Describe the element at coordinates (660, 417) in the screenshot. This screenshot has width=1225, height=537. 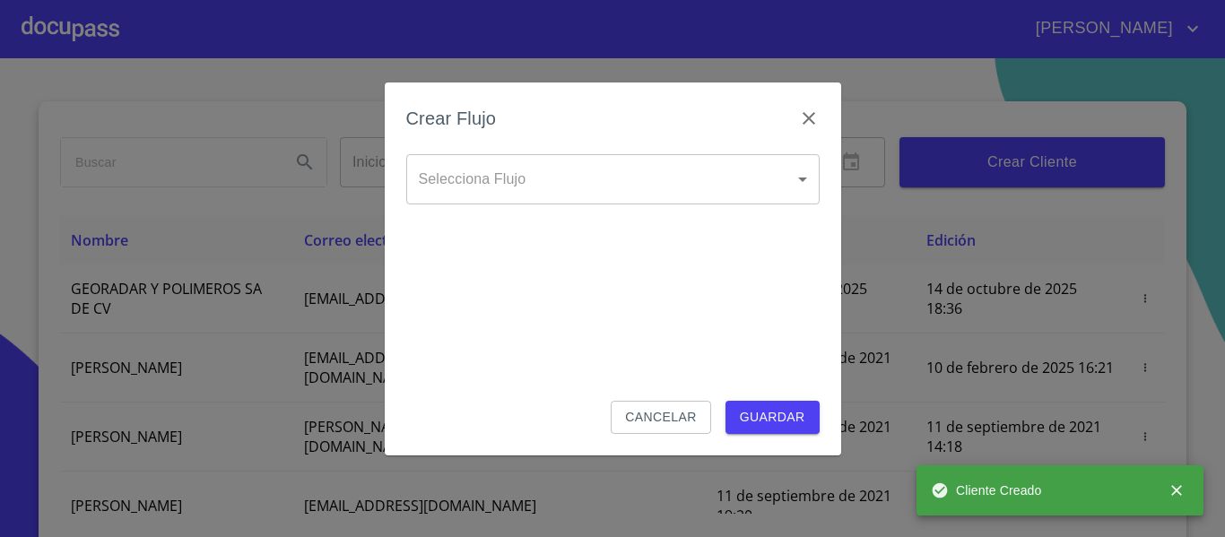
I see `button: Cancelar` at that location.